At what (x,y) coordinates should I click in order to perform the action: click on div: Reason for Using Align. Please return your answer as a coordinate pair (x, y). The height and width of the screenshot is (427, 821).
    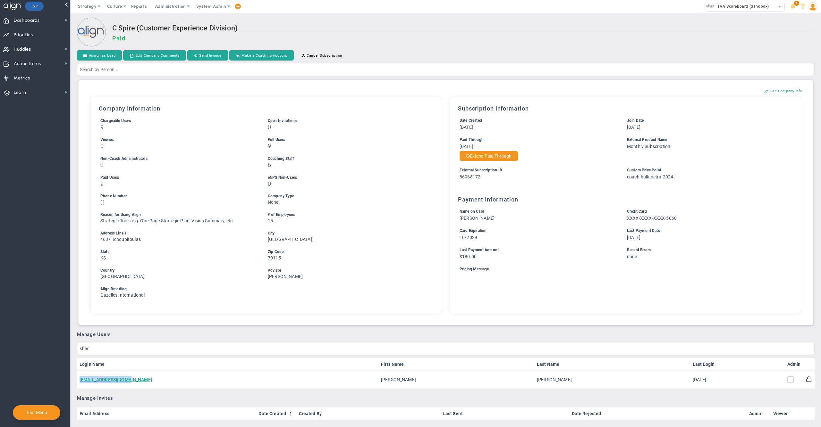
    Looking at the image, I should click on (178, 215).